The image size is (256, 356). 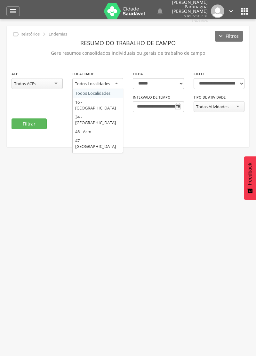 What do you see at coordinates (229, 36) in the screenshot?
I see `button: Filtros` at bounding box center [229, 36].